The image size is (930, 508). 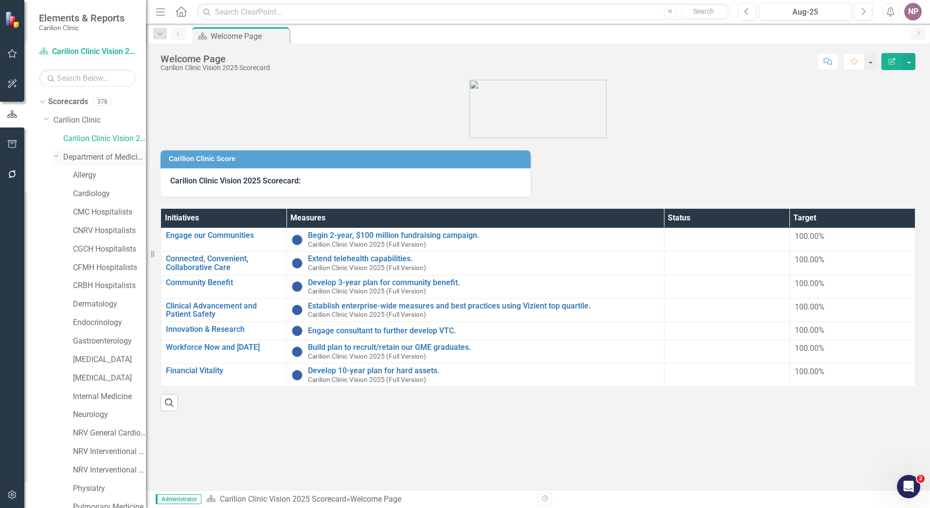 I want to click on span: Elements & Reports, so click(x=82, y=18).